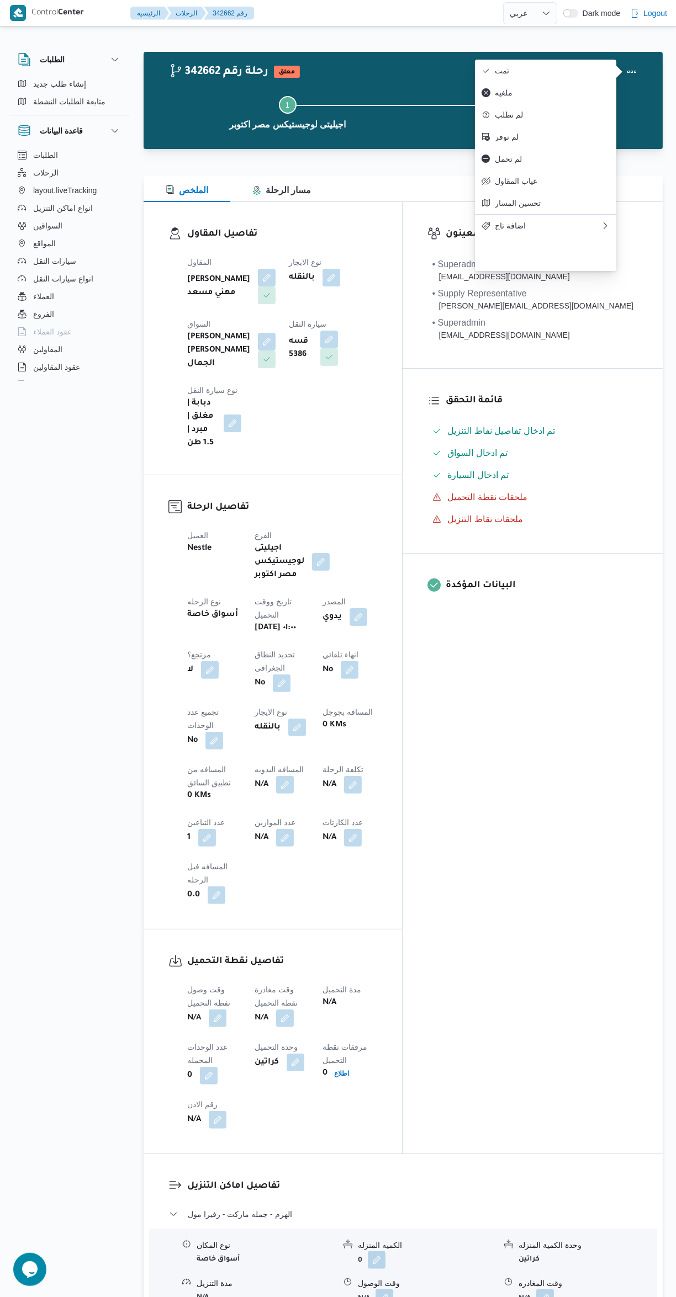 The image size is (676, 1297). Describe the element at coordinates (342, 990) in the screenshot. I see `span: مدة التحميل` at that location.